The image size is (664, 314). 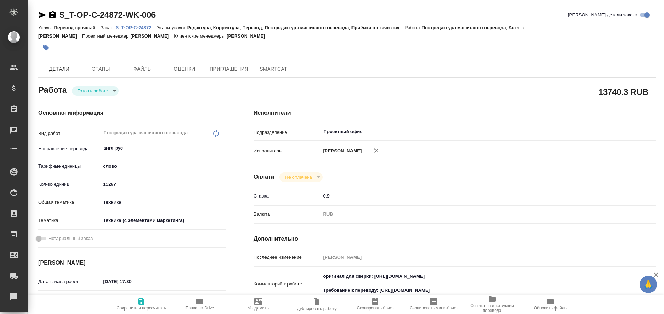 What do you see at coordinates (163, 203) in the screenshot?
I see `div: Техника` at bounding box center [163, 203].